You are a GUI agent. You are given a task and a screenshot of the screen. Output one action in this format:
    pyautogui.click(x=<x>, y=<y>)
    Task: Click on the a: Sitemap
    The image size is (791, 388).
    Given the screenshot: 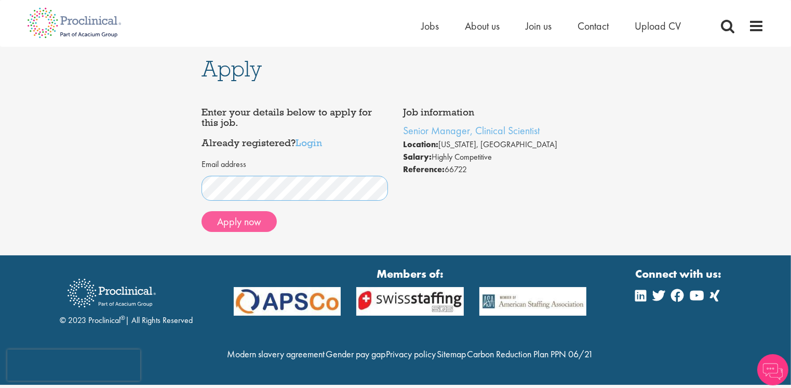 What is the action you would take?
    pyautogui.click(x=452, y=353)
    